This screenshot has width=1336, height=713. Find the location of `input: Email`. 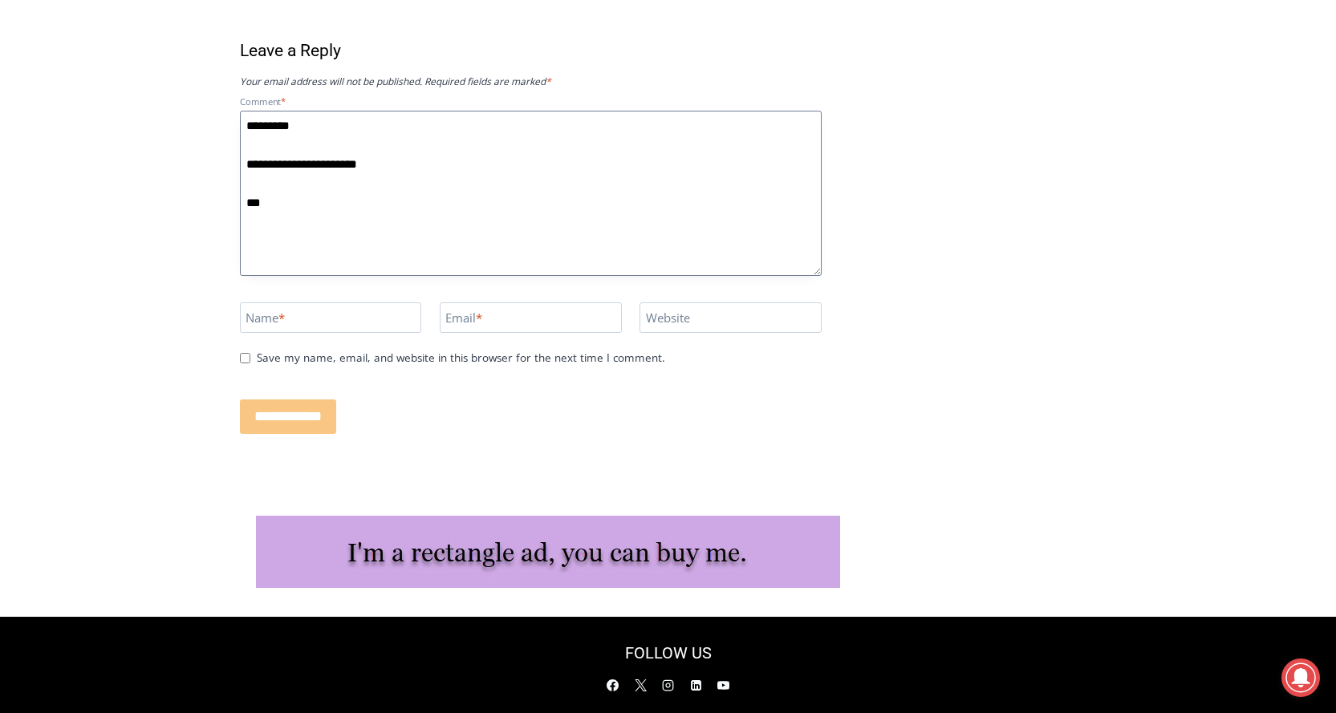

input: Email is located at coordinates (530, 318).